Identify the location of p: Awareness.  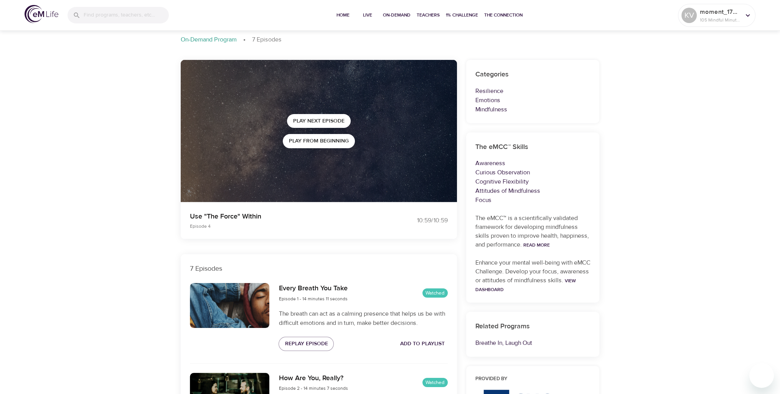
(533, 163).